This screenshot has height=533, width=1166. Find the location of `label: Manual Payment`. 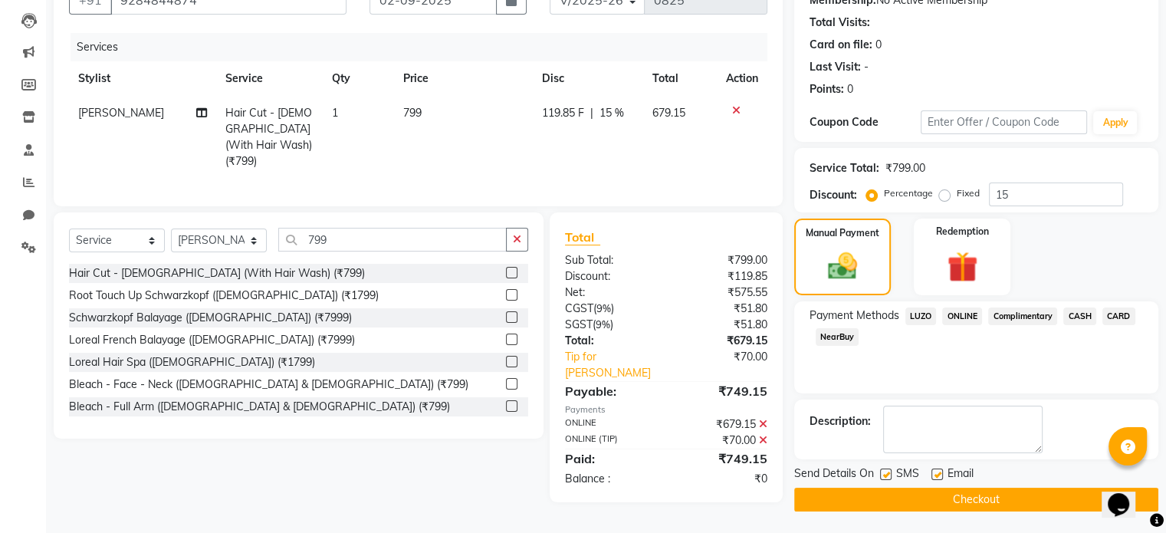

label: Manual Payment is located at coordinates (843, 233).